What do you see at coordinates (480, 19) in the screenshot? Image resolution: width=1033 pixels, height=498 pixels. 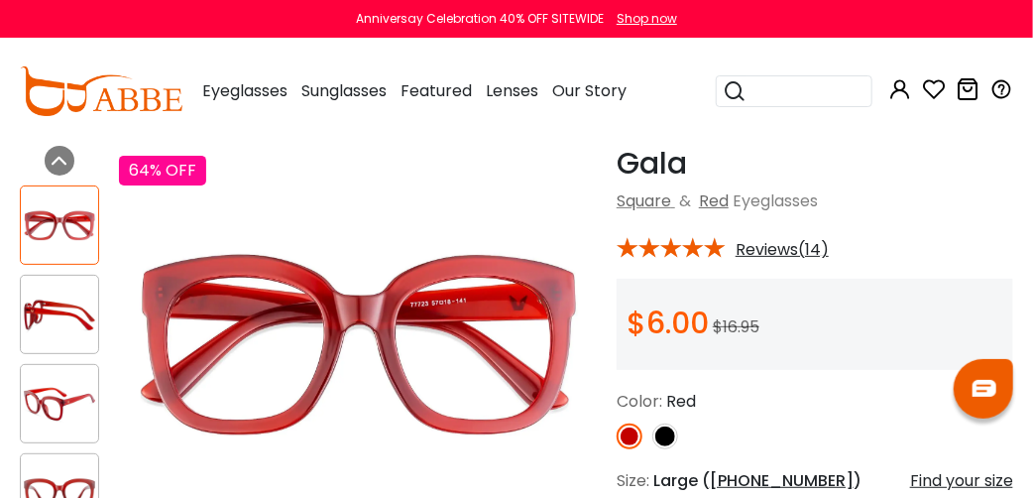 I see `div: Anniversay Celebration 40% OFF SITEWIDE` at bounding box center [480, 19].